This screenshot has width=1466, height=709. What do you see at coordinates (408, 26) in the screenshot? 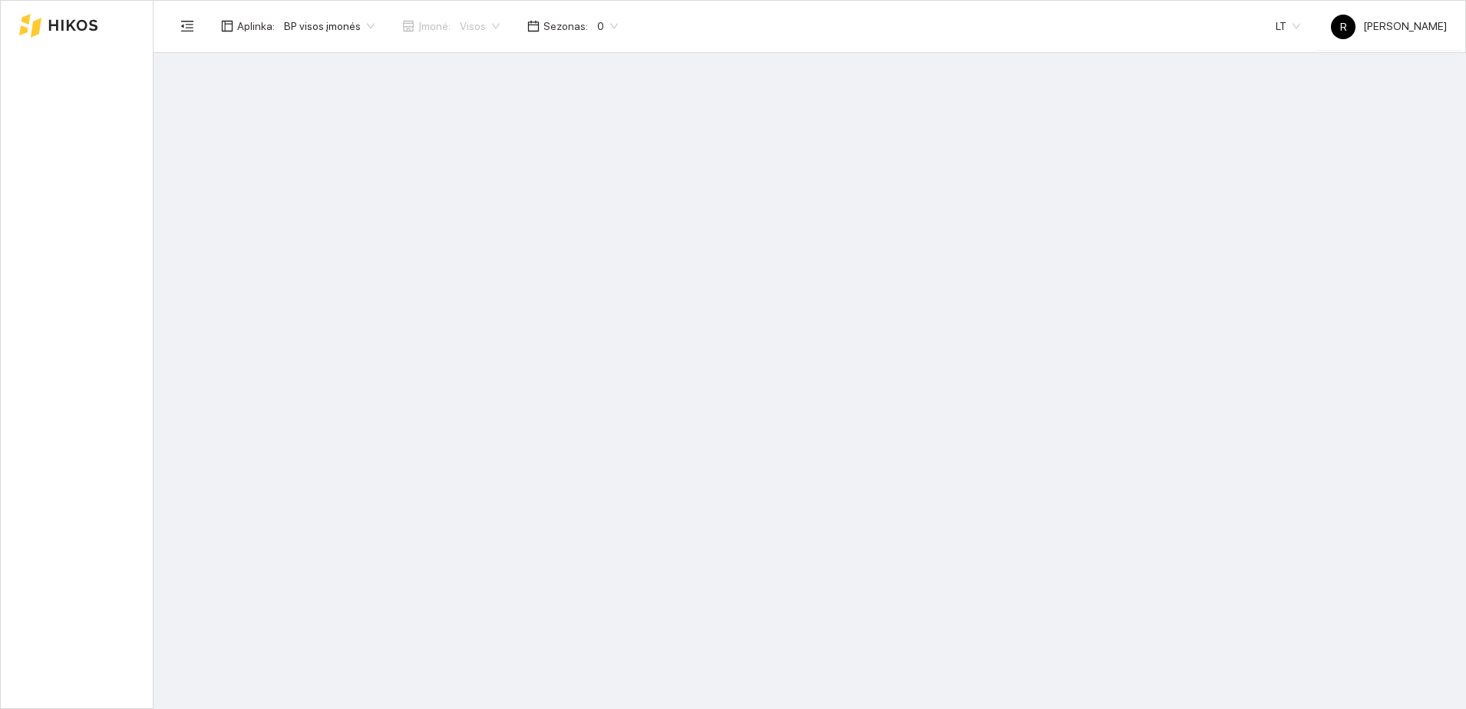
I see `span: shop` at bounding box center [408, 26].